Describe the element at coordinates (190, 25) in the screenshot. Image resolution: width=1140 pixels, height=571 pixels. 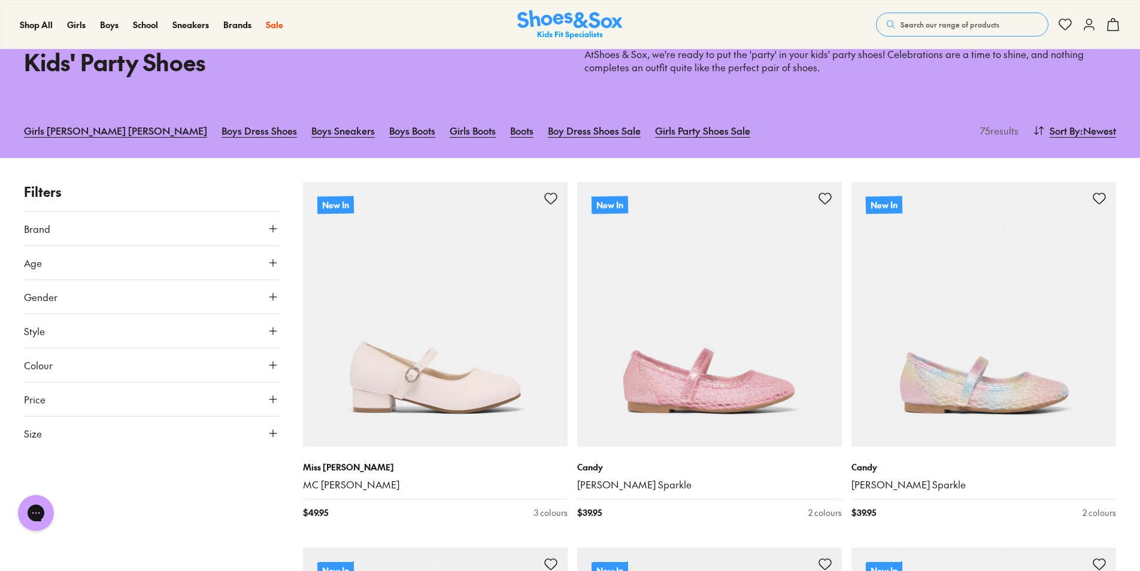
I see `span: Sneakers` at that location.